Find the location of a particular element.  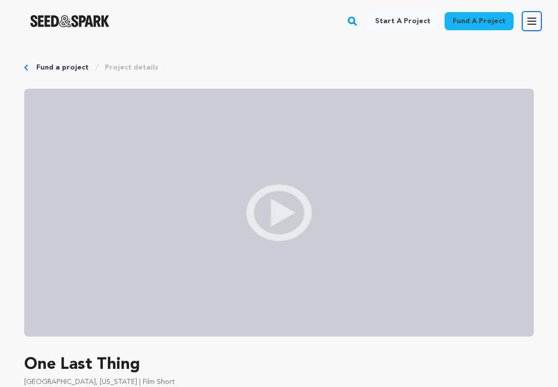

img: video_placeholder.jpg is located at coordinates (279, 213).